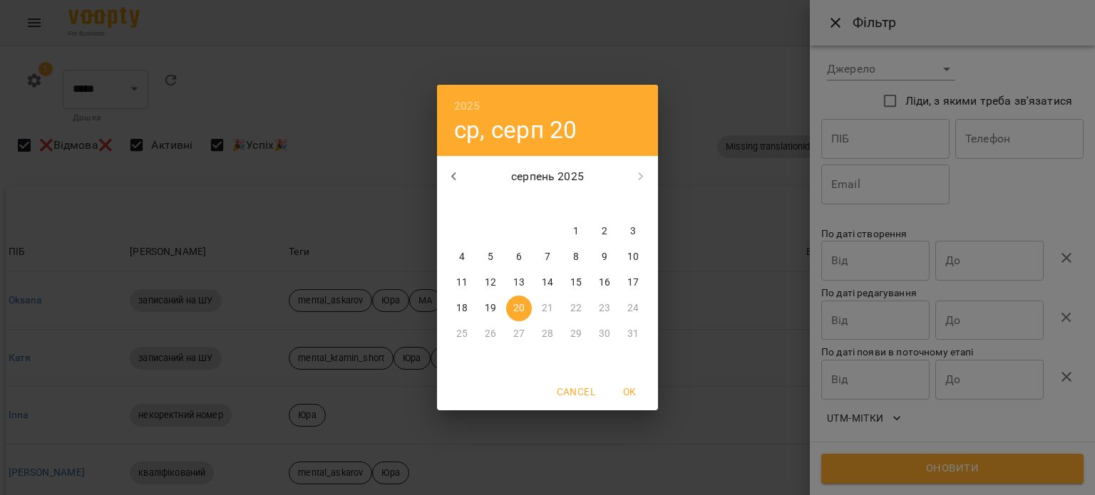 This screenshot has width=1095, height=495. What do you see at coordinates (629, 392) in the screenshot?
I see `span: OK` at bounding box center [629, 392].